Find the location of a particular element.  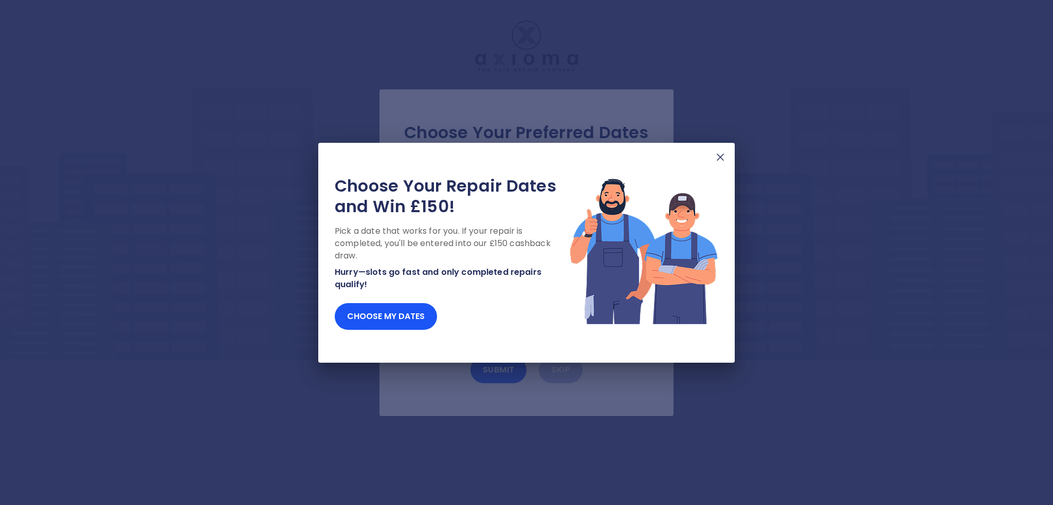

img: Lottery is located at coordinates (644, 251).